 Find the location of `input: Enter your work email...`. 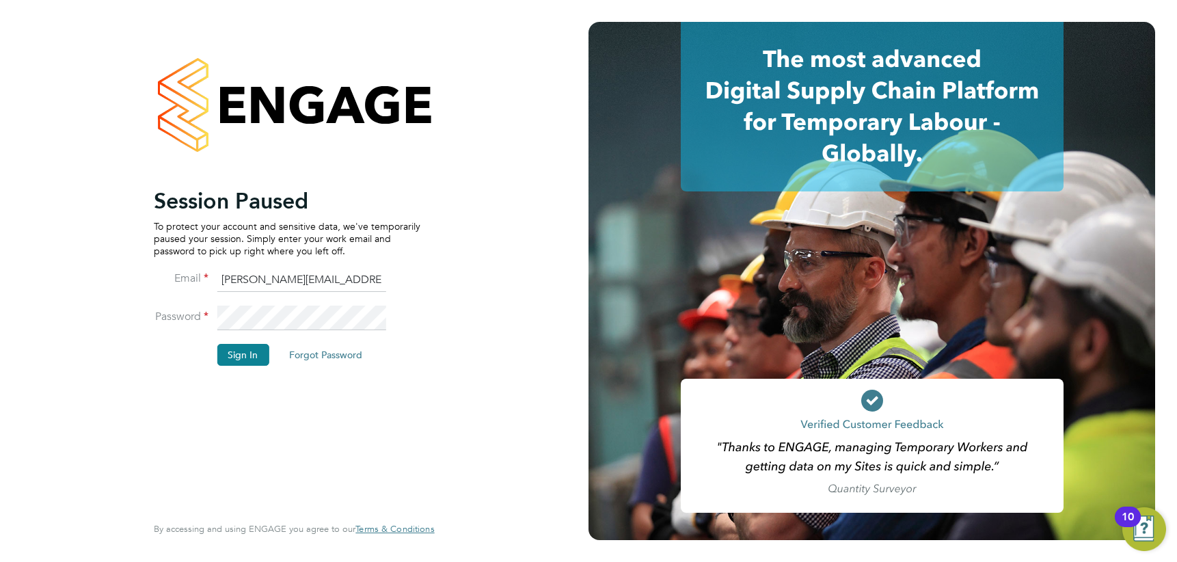

input: Enter your work email... is located at coordinates (301, 280).